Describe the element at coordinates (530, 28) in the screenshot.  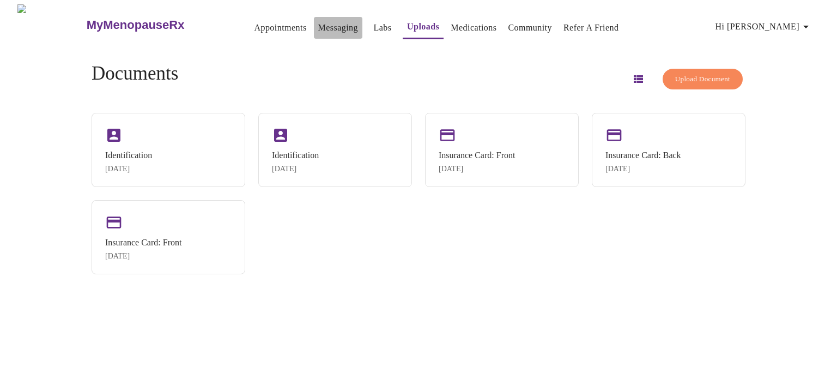
I see `button: Community` at that location.